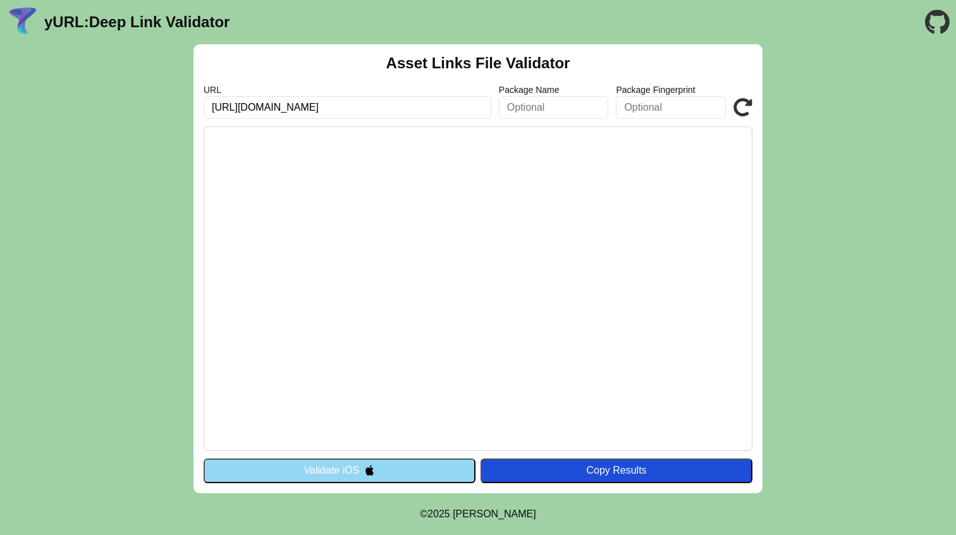  I want to click on img: yURL Logo, so click(23, 22).